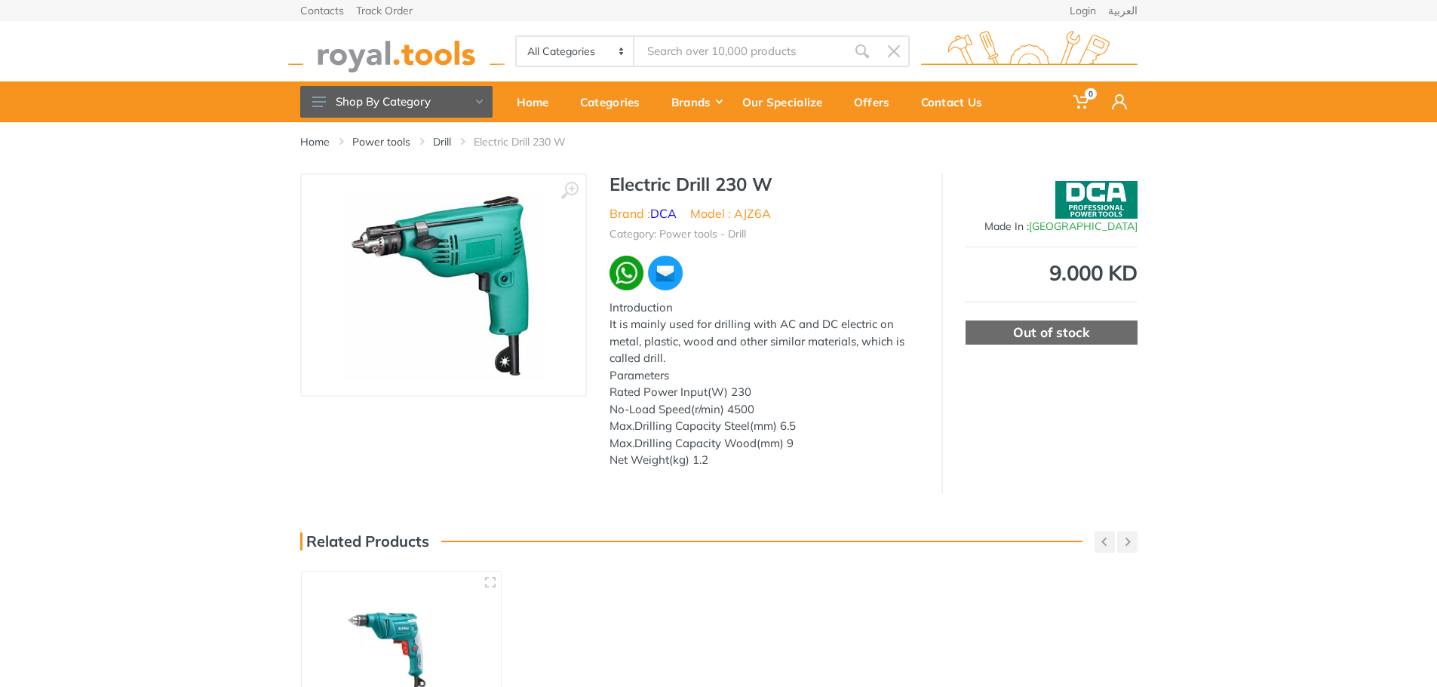 Image resolution: width=1437 pixels, height=687 pixels. Describe the element at coordinates (1091, 94) in the screenshot. I see `span: 0` at that location.